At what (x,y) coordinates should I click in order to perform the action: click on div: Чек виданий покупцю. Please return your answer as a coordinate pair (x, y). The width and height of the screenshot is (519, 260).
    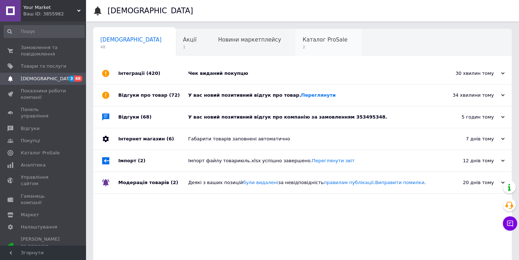
    Looking at the image, I should click on (310, 73).